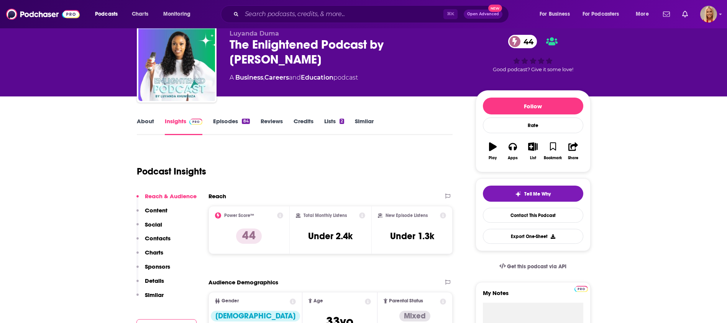 This screenshot has height=323, width=727. I want to click on h2: Reach, so click(217, 196).